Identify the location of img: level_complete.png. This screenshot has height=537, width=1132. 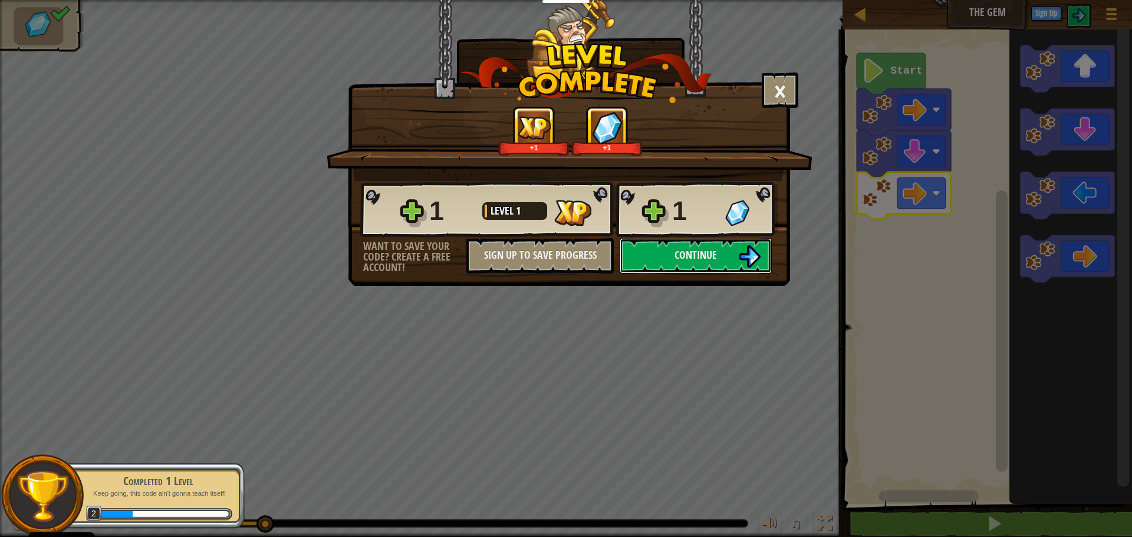
(585, 73).